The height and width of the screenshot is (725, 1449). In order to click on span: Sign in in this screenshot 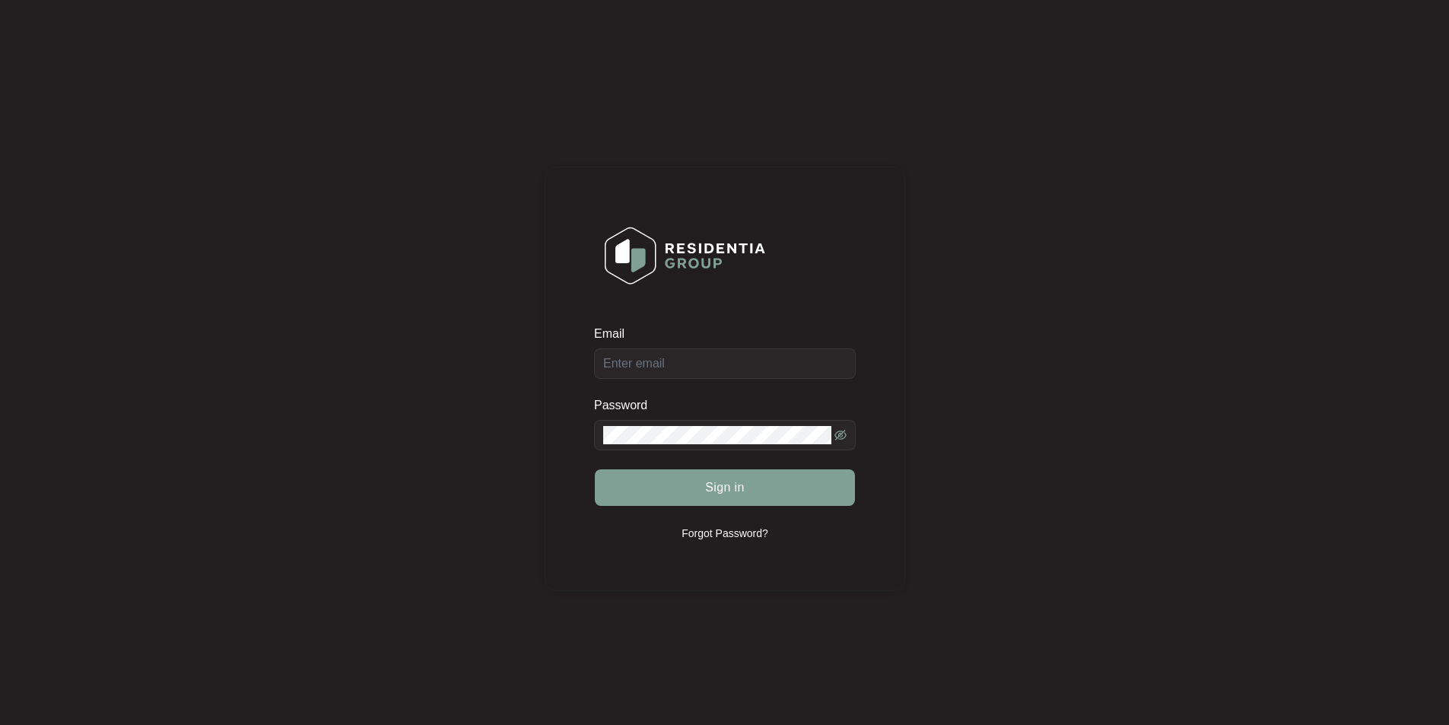, I will do `click(725, 488)`.